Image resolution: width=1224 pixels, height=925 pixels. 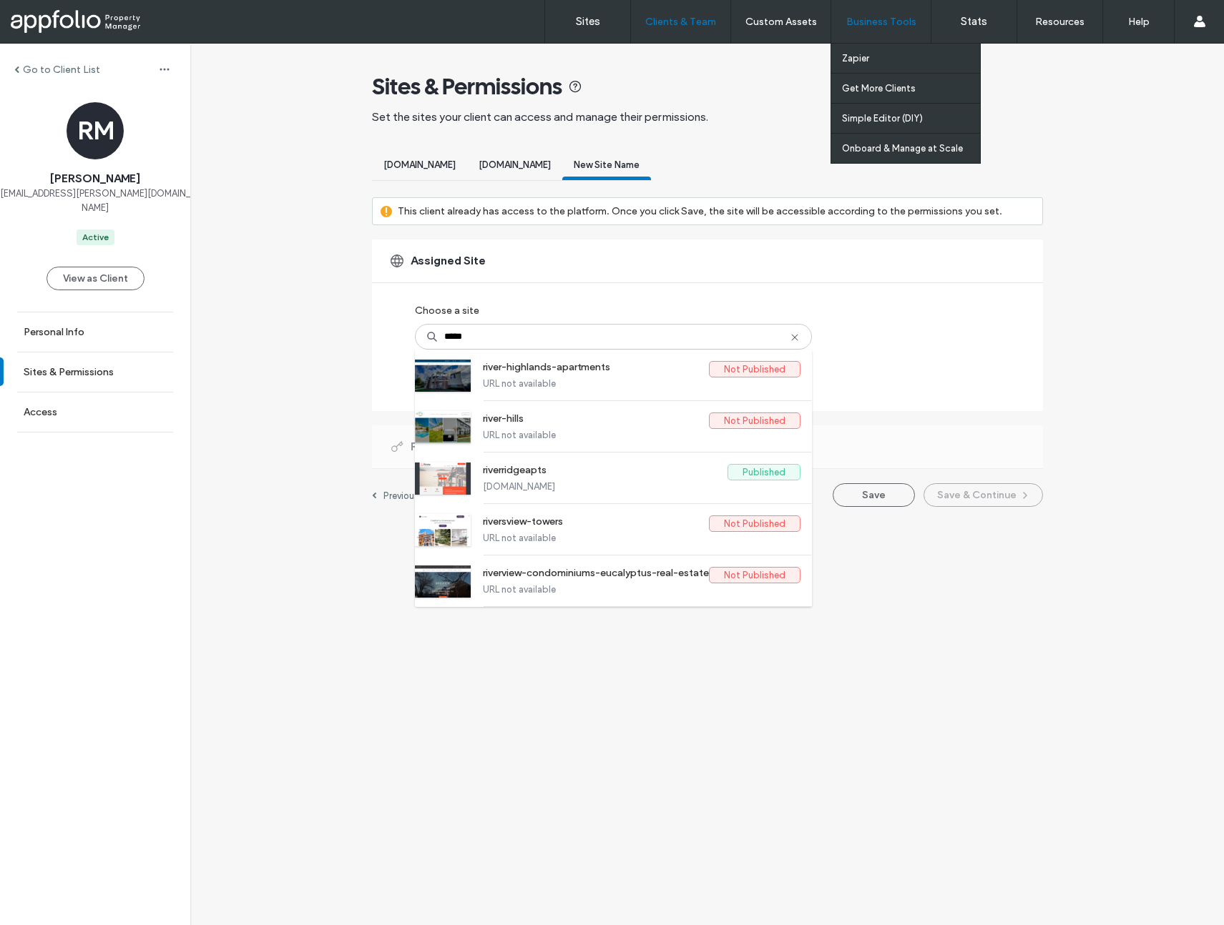 What do you see at coordinates (878, 88) in the screenshot?
I see `label: Get More Clients` at bounding box center [878, 88].